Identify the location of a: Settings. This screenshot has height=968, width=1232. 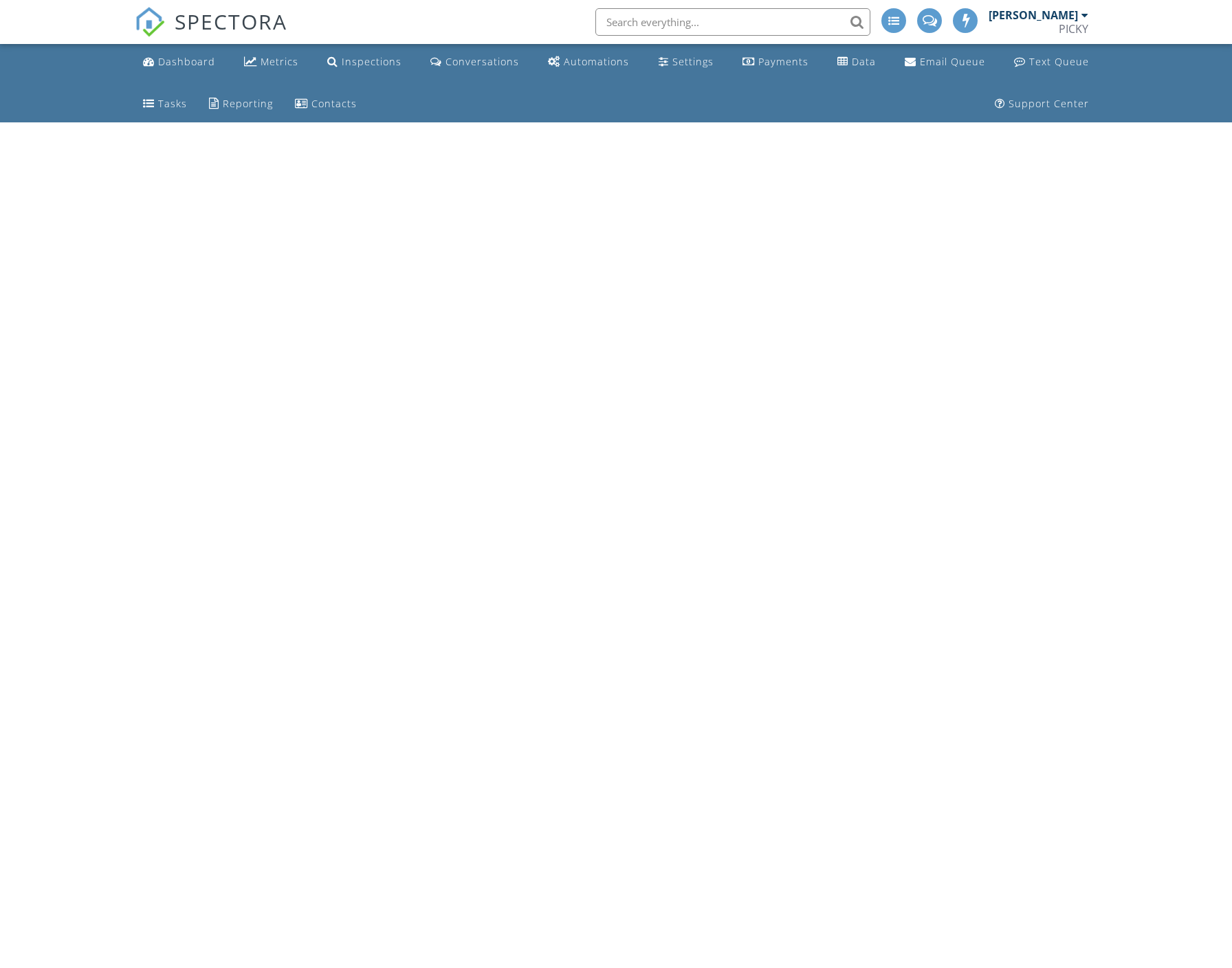
(686, 62).